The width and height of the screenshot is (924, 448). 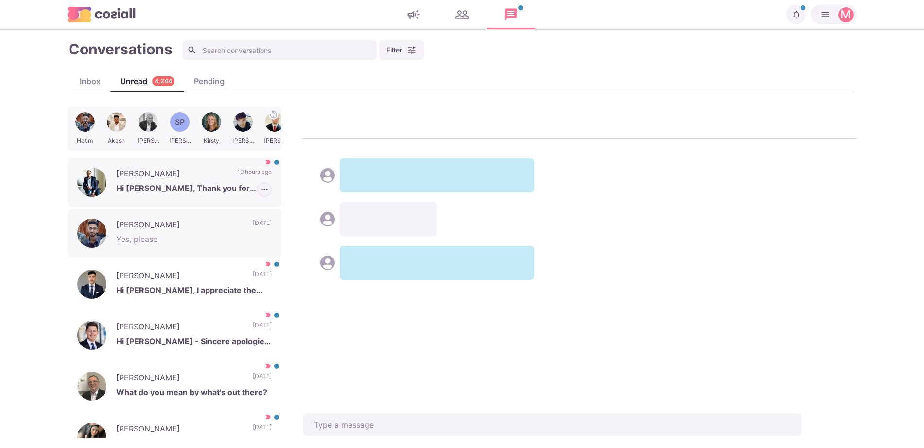 What do you see at coordinates (834, 15) in the screenshot?
I see `button: Martin` at bounding box center [834, 15].